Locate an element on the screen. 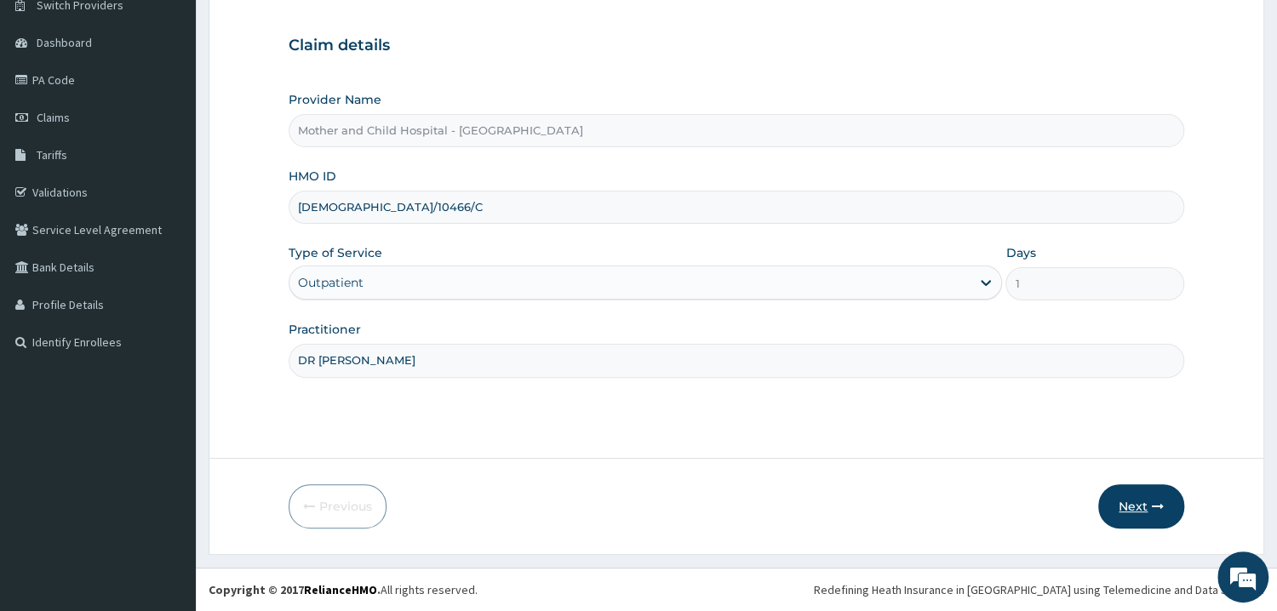 Image resolution: width=1277 pixels, height=611 pixels. span: Dashboard is located at coordinates (64, 43).